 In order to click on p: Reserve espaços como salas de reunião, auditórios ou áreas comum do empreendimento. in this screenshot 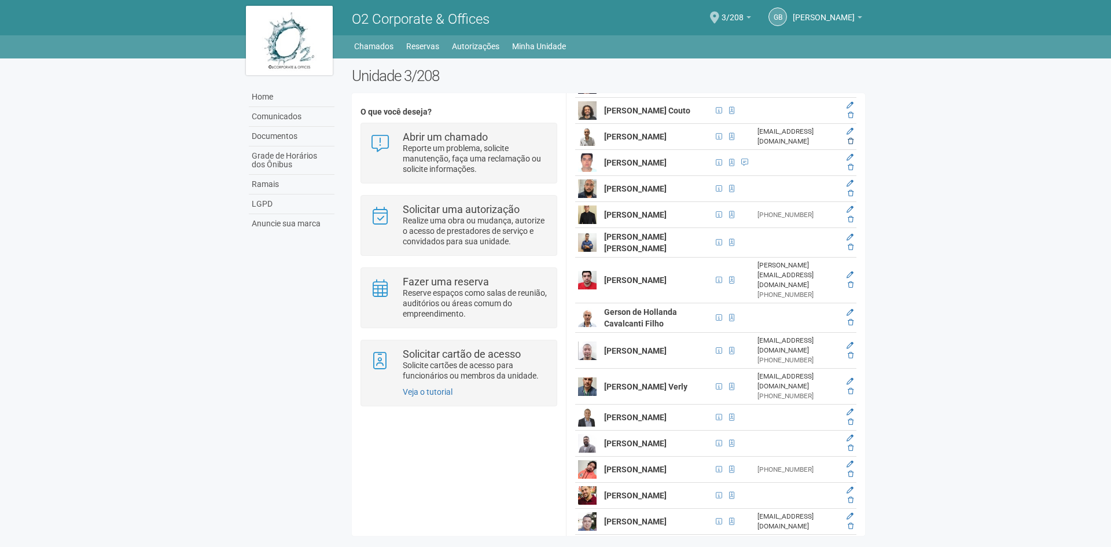, I will do `click(475, 303)`.